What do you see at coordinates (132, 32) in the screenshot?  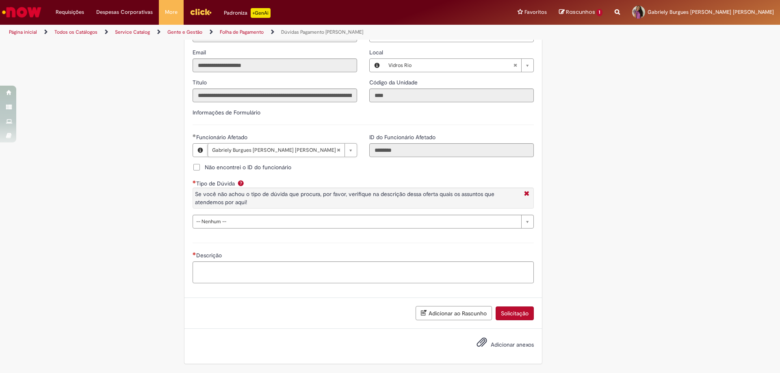 I see `a: Service Catalog` at bounding box center [132, 32].